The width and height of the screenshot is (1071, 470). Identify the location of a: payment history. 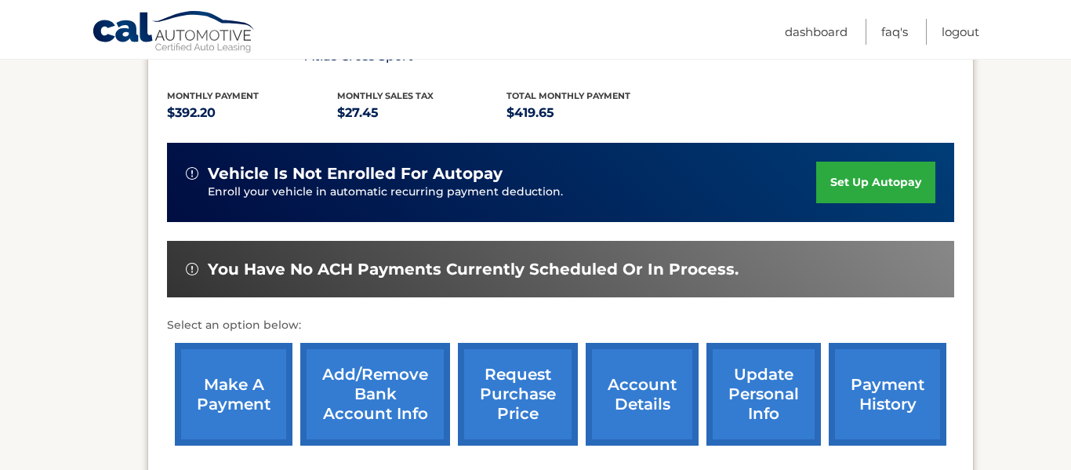
(887, 394).